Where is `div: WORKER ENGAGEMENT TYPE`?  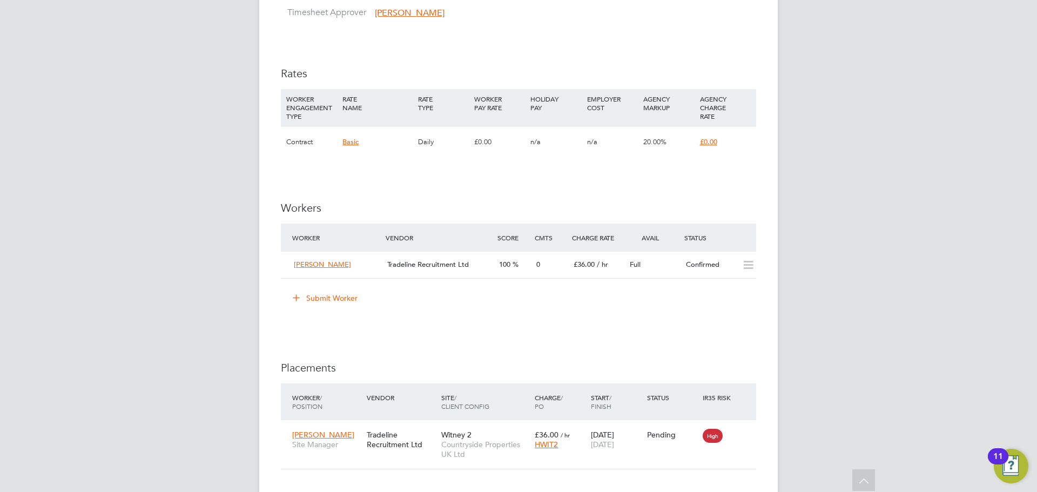
div: WORKER ENGAGEMENT TYPE is located at coordinates (312, 108).